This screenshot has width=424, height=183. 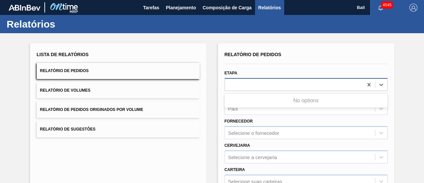 I want to click on button: Relatório de Pedidos Originados por Volume, so click(x=118, y=109).